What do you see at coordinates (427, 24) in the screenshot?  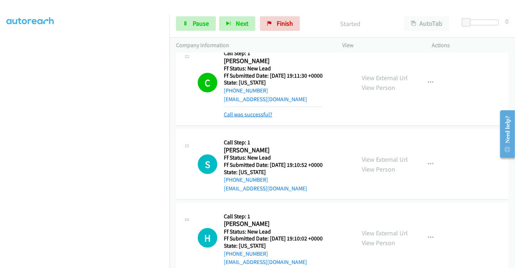 I see `button: AutoTab` at bounding box center [427, 24].